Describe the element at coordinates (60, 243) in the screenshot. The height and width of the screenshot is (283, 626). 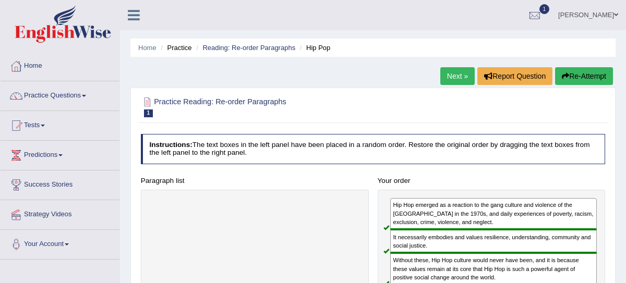
I see `a: Your Account` at that location.